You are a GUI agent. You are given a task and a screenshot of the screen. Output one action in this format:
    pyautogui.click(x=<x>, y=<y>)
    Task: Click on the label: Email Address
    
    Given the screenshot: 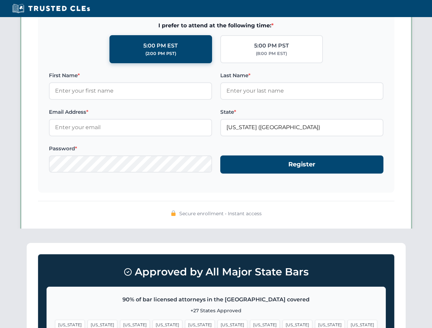 What is the action you would take?
    pyautogui.click(x=130, y=112)
    